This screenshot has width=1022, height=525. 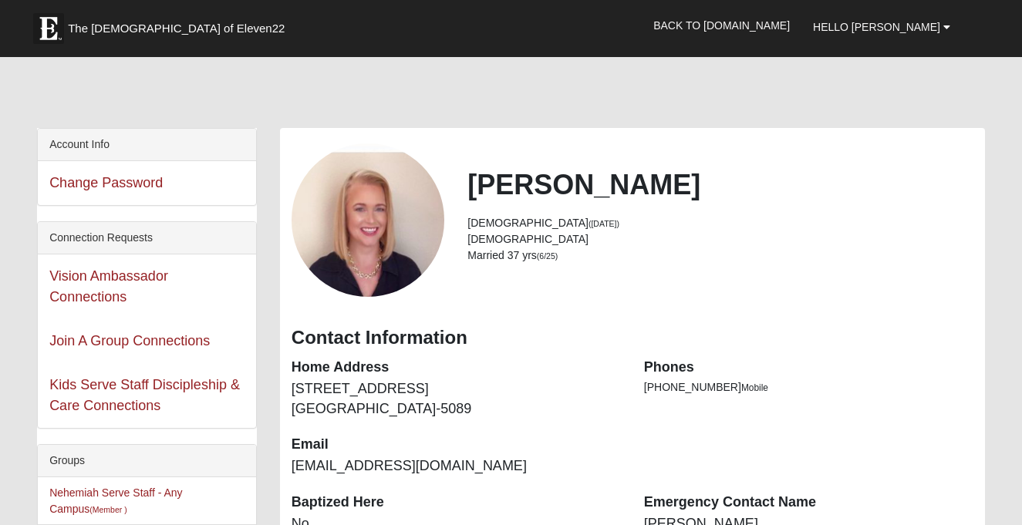 I want to click on dt: Emergency Contact Name, so click(x=808, y=503).